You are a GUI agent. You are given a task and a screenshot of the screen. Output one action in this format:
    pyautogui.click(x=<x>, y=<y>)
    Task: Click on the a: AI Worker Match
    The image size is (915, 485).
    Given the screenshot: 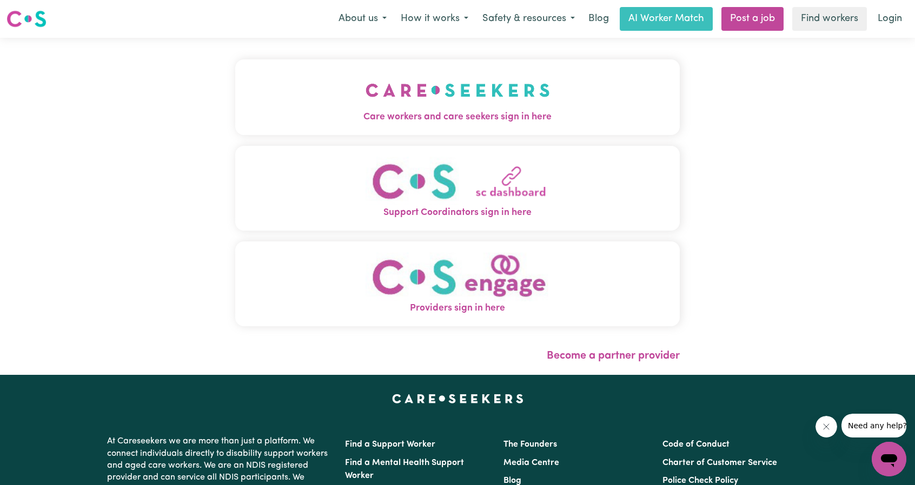 What is the action you would take?
    pyautogui.click(x=666, y=19)
    